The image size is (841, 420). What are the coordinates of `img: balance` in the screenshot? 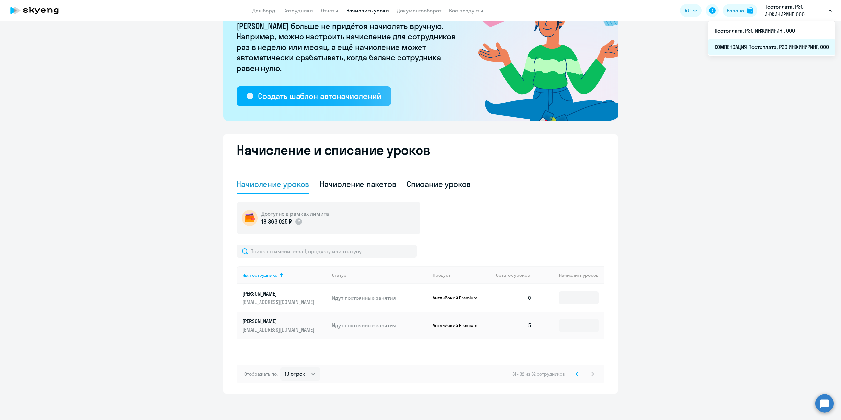 It's located at (750, 11).